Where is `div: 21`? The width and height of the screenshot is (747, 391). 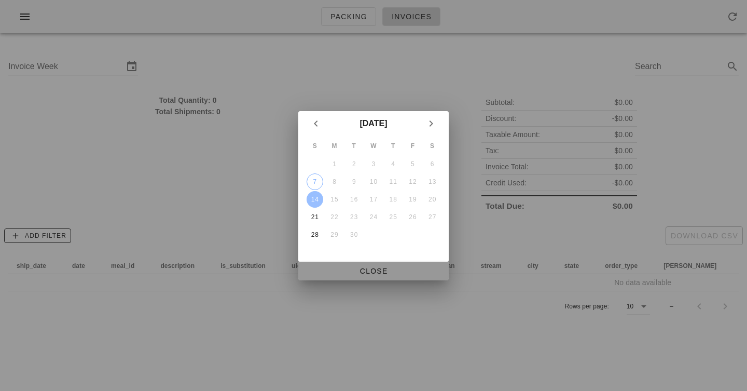 div: 21 is located at coordinates (315, 217).